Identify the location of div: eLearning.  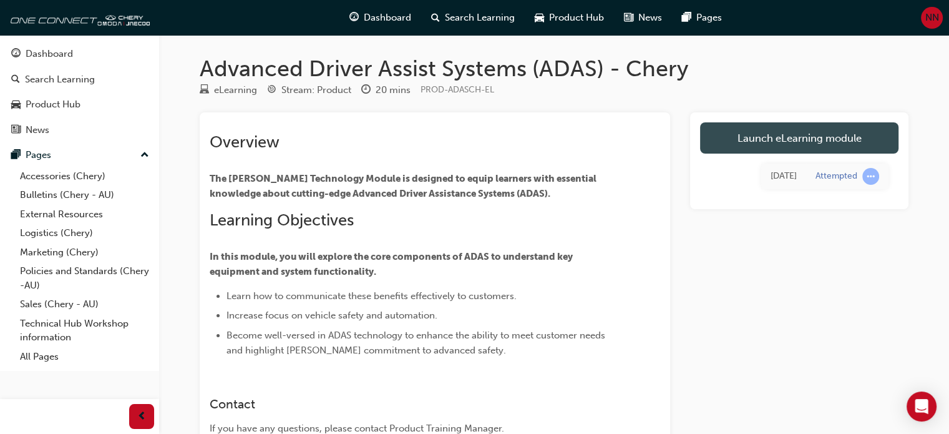
(235, 90).